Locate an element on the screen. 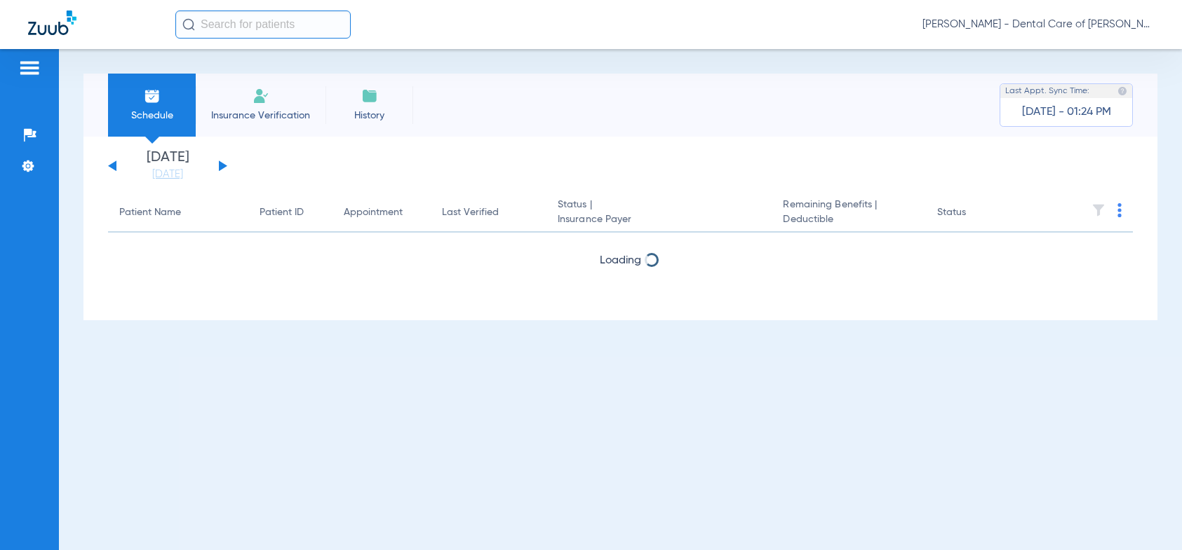  span: Insurance Verification is located at coordinates (260, 116).